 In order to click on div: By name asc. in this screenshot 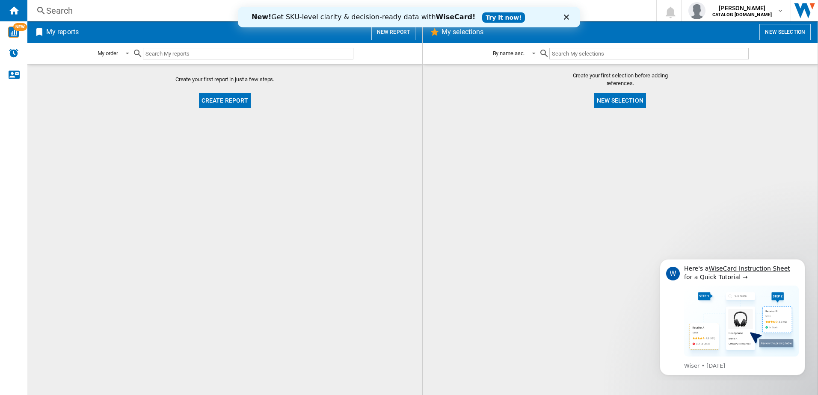, I will do `click(509, 53)`.